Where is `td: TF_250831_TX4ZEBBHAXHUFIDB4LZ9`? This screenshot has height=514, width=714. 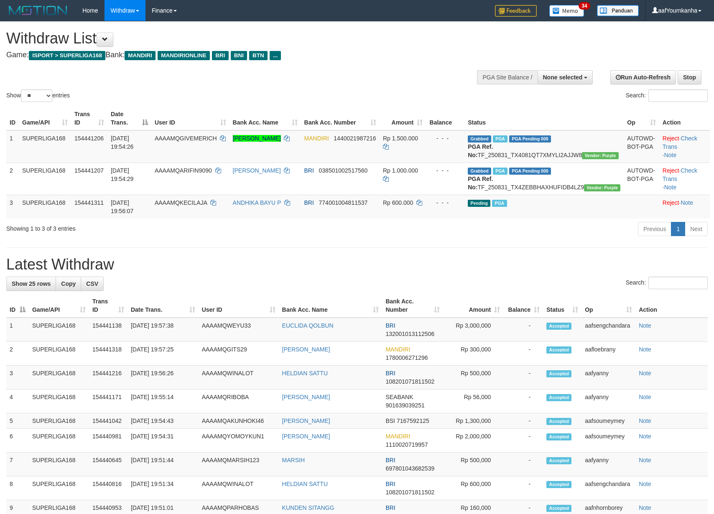 td: TF_250831_TX4ZEBBHAXHUFIDB4LZ9 is located at coordinates (544, 179).